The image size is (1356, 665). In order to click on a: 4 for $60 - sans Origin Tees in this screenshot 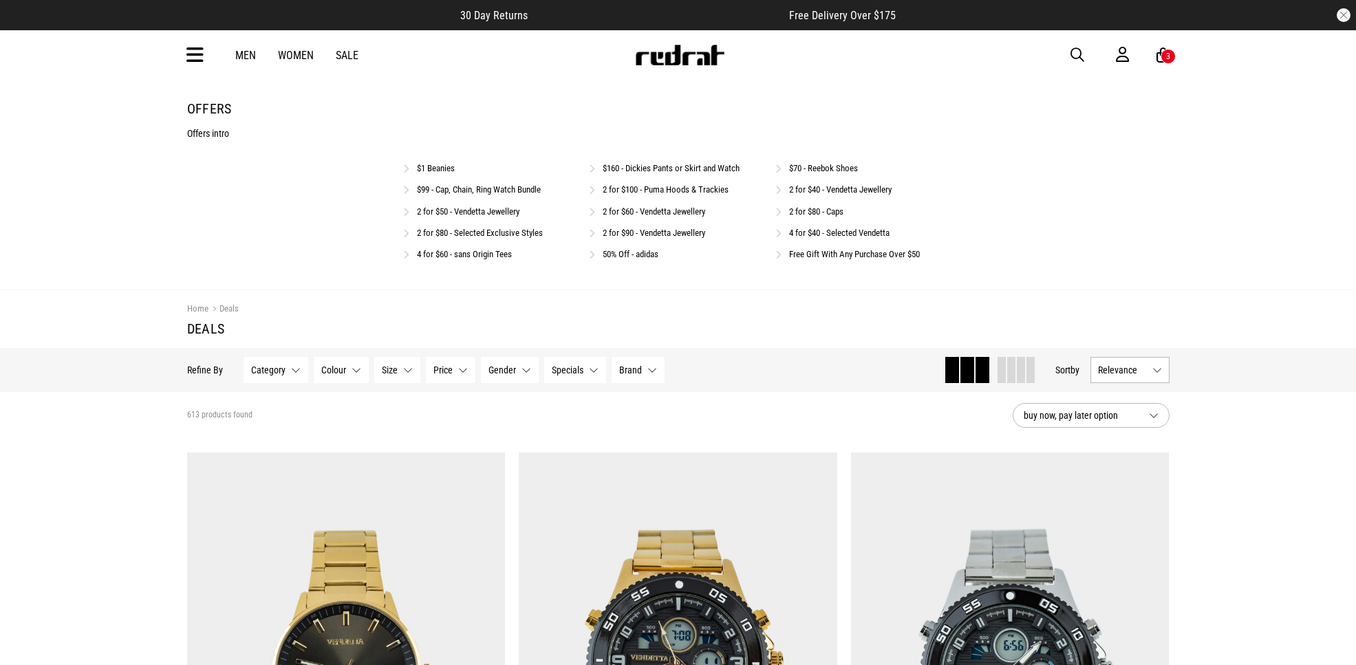, I will do `click(464, 254)`.